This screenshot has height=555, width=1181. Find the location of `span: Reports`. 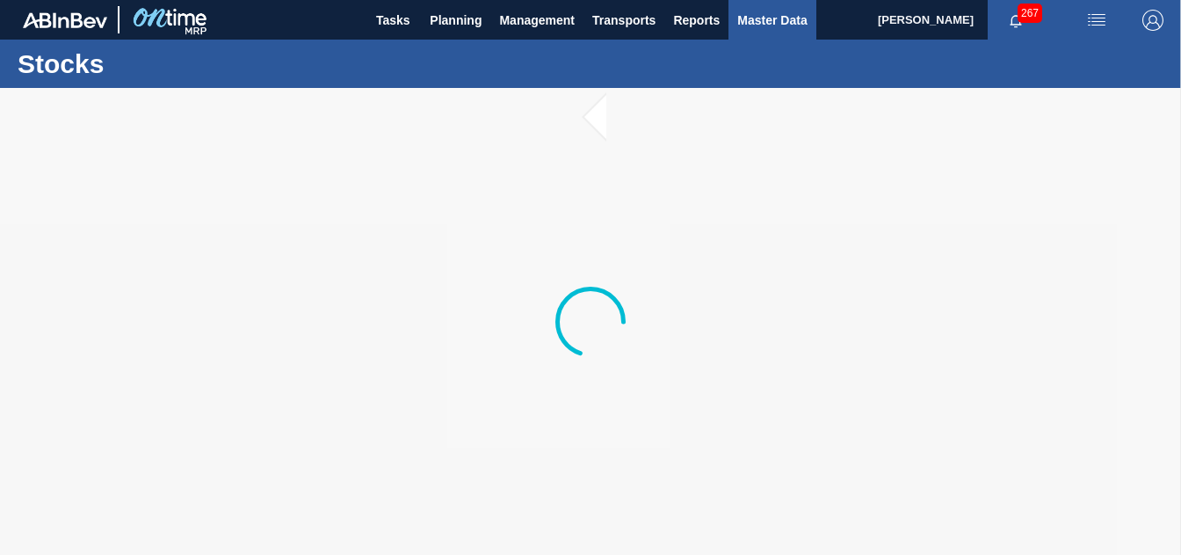

span: Reports is located at coordinates (696, 20).